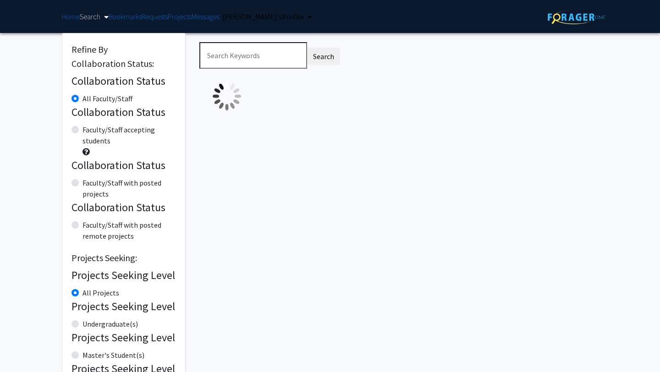  What do you see at coordinates (101, 293) in the screenshot?
I see `label: All Projects` at bounding box center [101, 293].